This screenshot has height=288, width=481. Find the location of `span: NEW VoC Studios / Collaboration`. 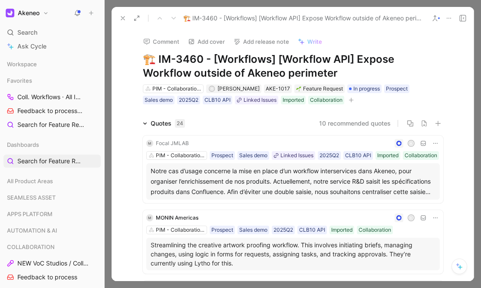

span: NEW VoC Studios / Collaboration is located at coordinates (54, 264).